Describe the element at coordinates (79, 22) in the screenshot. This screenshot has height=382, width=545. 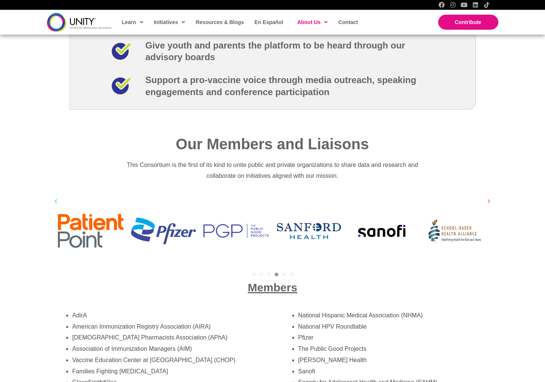
I see `img: unity-logo-dark` at that location.